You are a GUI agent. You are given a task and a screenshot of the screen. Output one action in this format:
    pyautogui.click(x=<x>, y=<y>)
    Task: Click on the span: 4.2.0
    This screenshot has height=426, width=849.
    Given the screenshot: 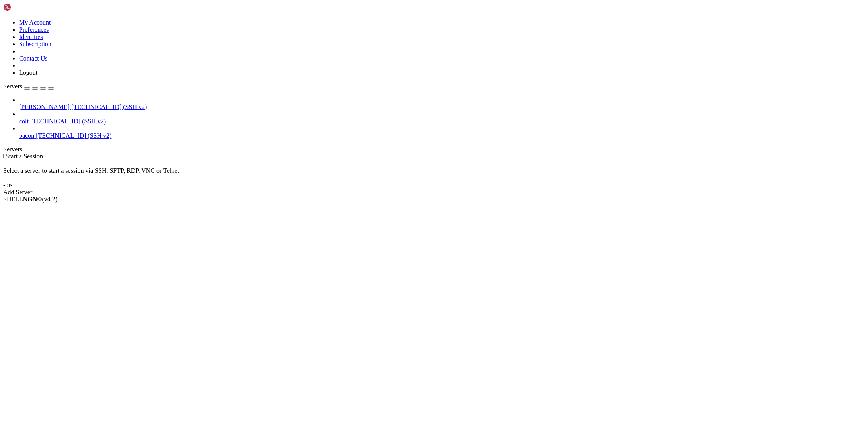 What is the action you would take?
    pyautogui.click(x=50, y=199)
    